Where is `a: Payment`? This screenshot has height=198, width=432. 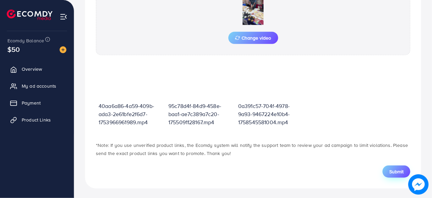 a: Payment is located at coordinates (37, 103).